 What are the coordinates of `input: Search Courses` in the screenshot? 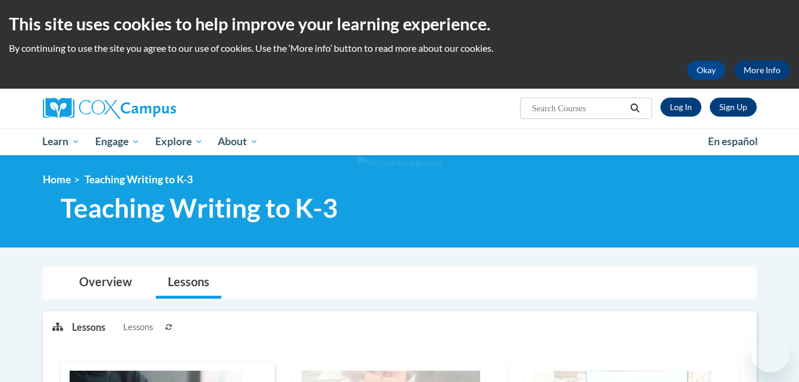 It's located at (579, 108).